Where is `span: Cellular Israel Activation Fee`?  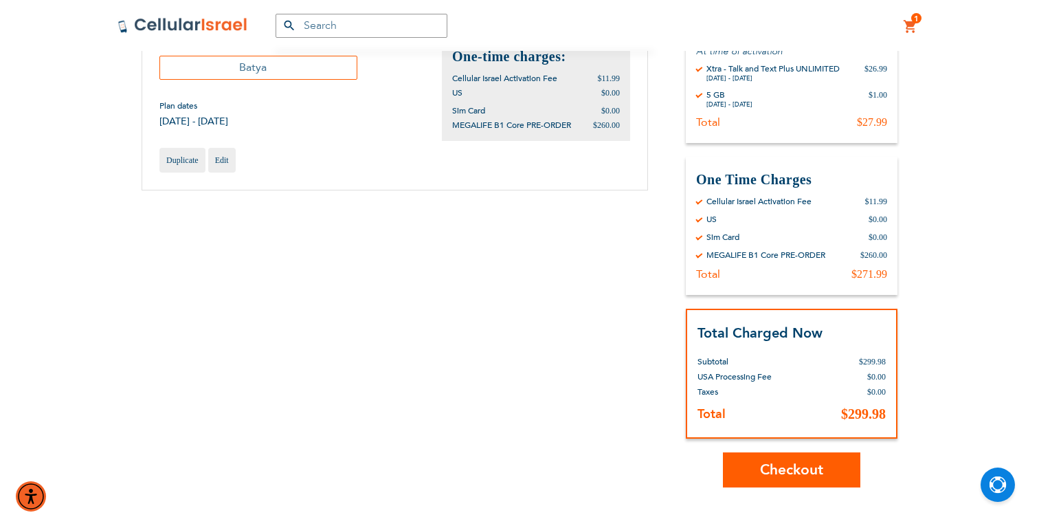
span: Cellular Israel Activation Fee is located at coordinates (504, 78).